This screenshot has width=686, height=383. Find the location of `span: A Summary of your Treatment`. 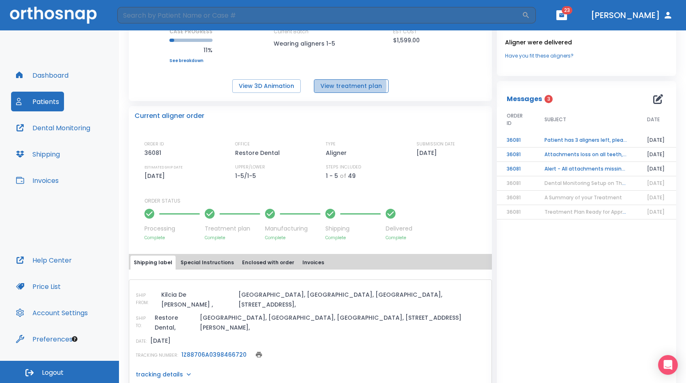

span: A Summary of your Treatment is located at coordinates (583, 197).